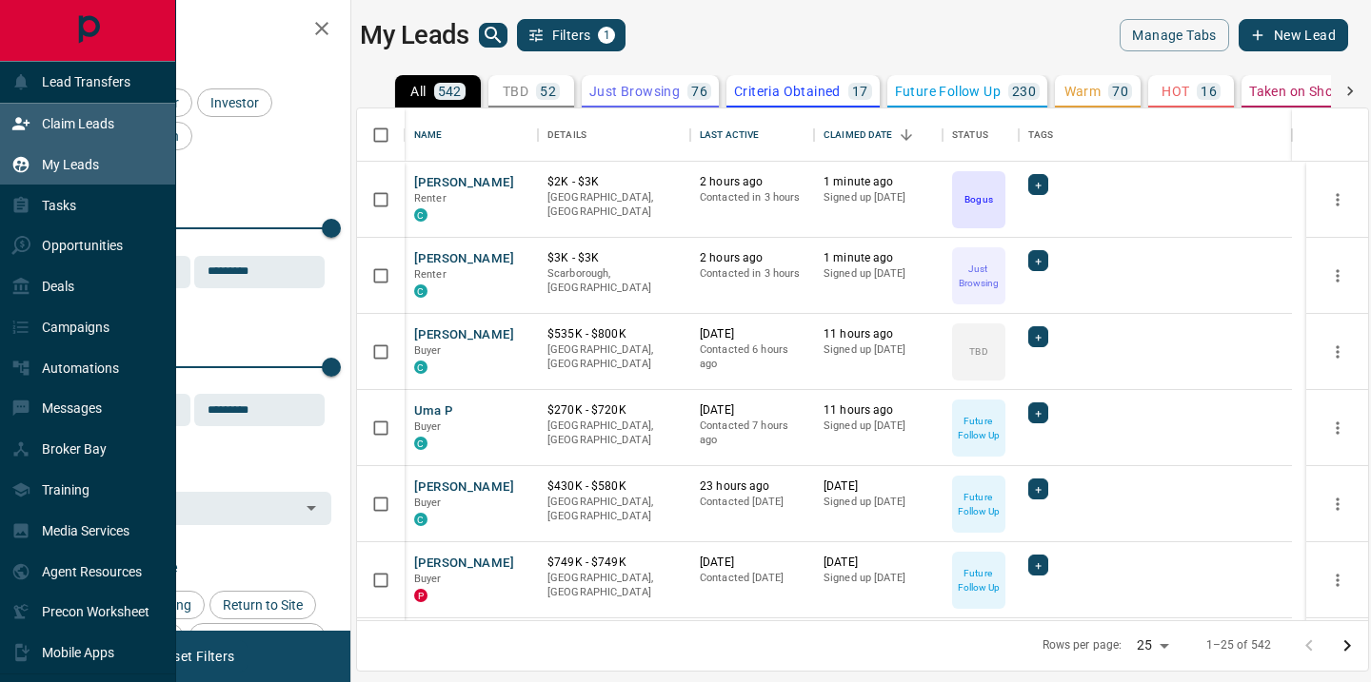 The image size is (1371, 682). Describe the element at coordinates (878, 258) in the screenshot. I see `p: 1 minute ago` at that location.